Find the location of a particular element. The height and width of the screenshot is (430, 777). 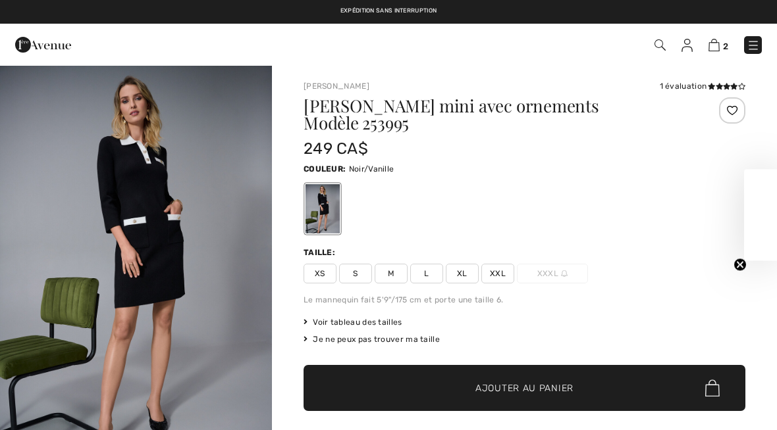

span: Couleur: is located at coordinates (324, 169).